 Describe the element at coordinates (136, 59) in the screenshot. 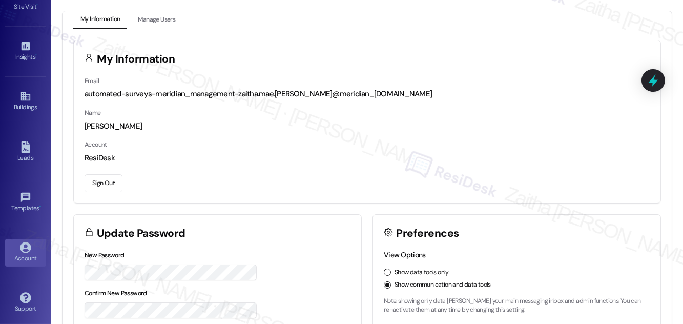

I see `h3: My Information` at that location.